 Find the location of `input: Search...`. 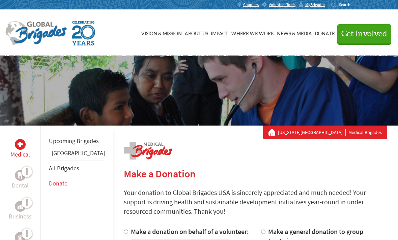

input: Search... is located at coordinates (348, 4).